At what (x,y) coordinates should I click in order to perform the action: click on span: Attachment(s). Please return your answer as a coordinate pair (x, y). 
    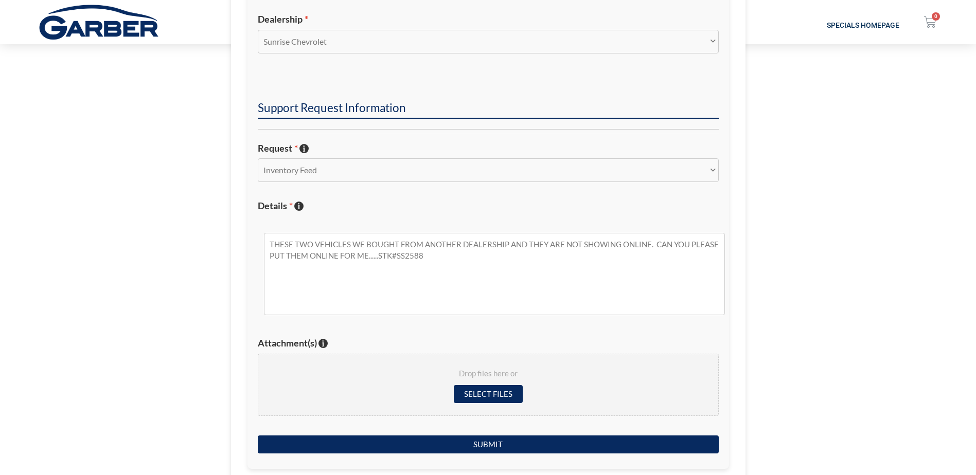
    Looking at the image, I should click on (287, 343).